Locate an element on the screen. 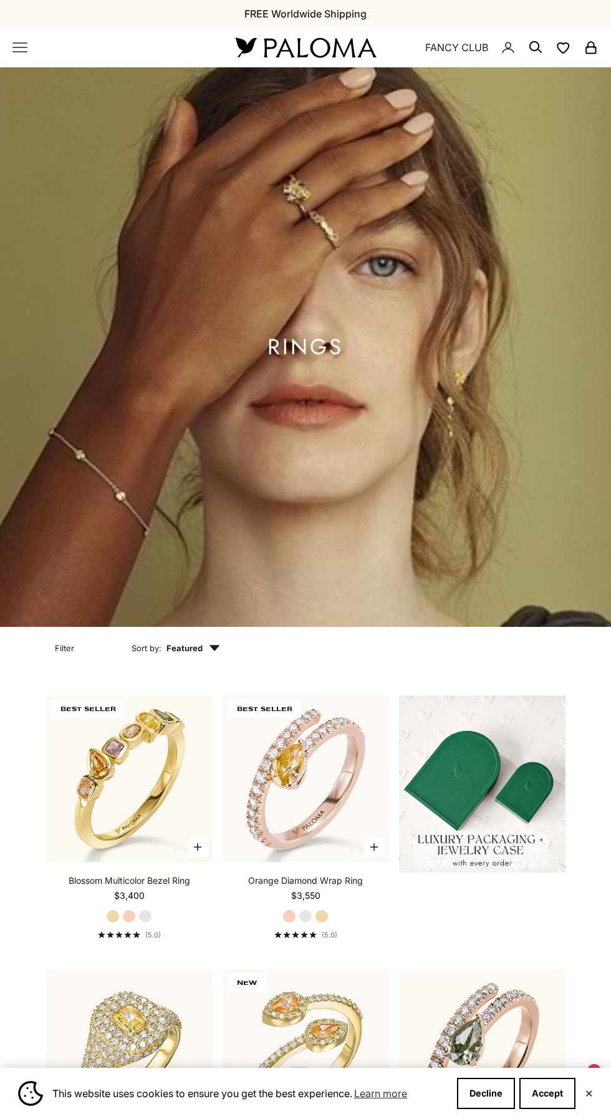 The image size is (611, 1119). sale-price: $3,550 is located at coordinates (306, 896).